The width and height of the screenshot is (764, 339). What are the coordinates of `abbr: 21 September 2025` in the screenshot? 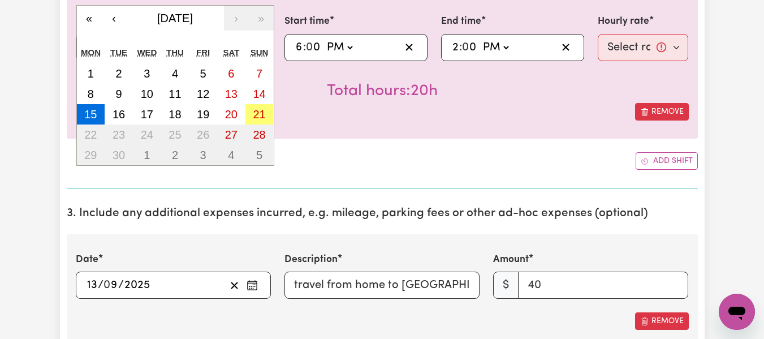 It's located at (259, 114).